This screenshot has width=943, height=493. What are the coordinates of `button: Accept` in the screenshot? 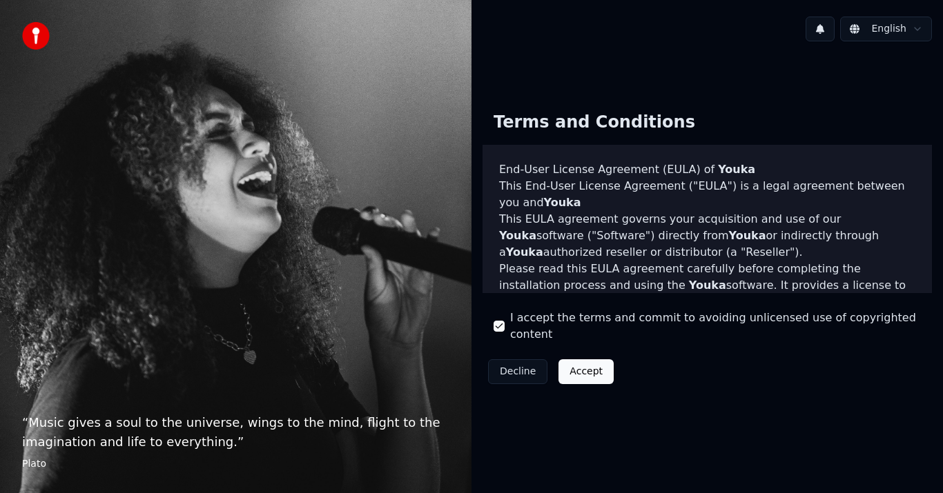 It's located at (586, 372).